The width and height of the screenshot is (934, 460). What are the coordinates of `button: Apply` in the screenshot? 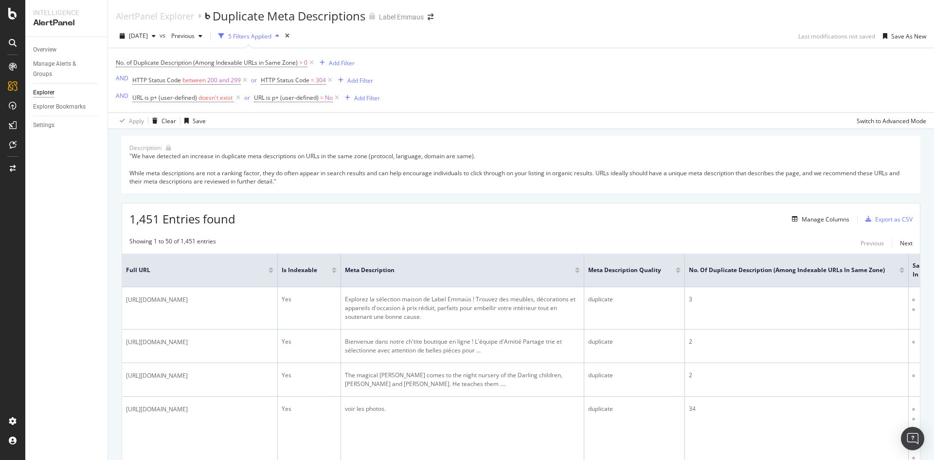 It's located at (130, 121).